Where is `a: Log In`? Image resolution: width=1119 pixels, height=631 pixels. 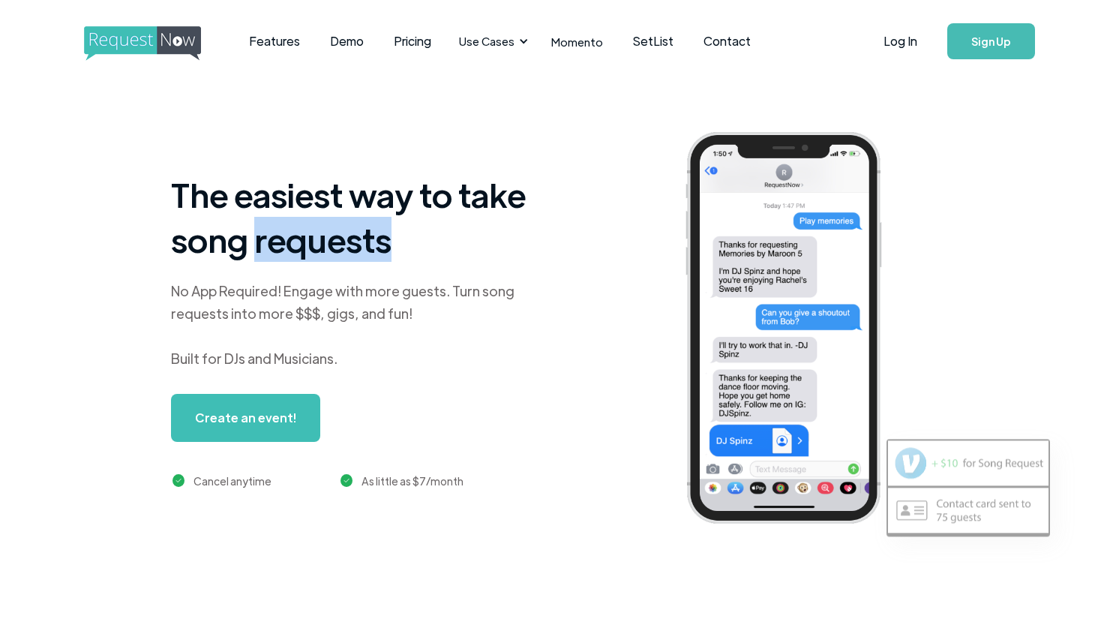
a: Log In is located at coordinates (900, 41).